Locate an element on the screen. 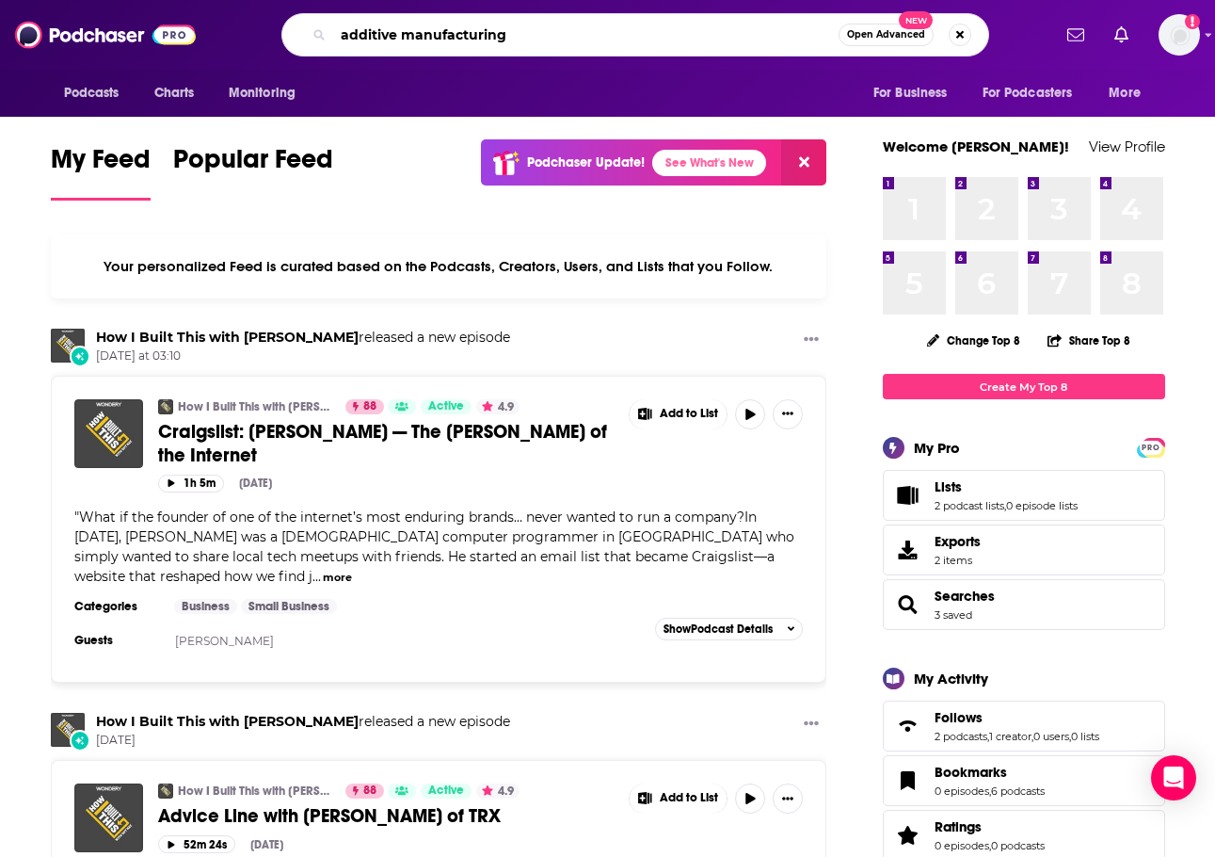  a: 6 podcasts is located at coordinates (1018, 791).